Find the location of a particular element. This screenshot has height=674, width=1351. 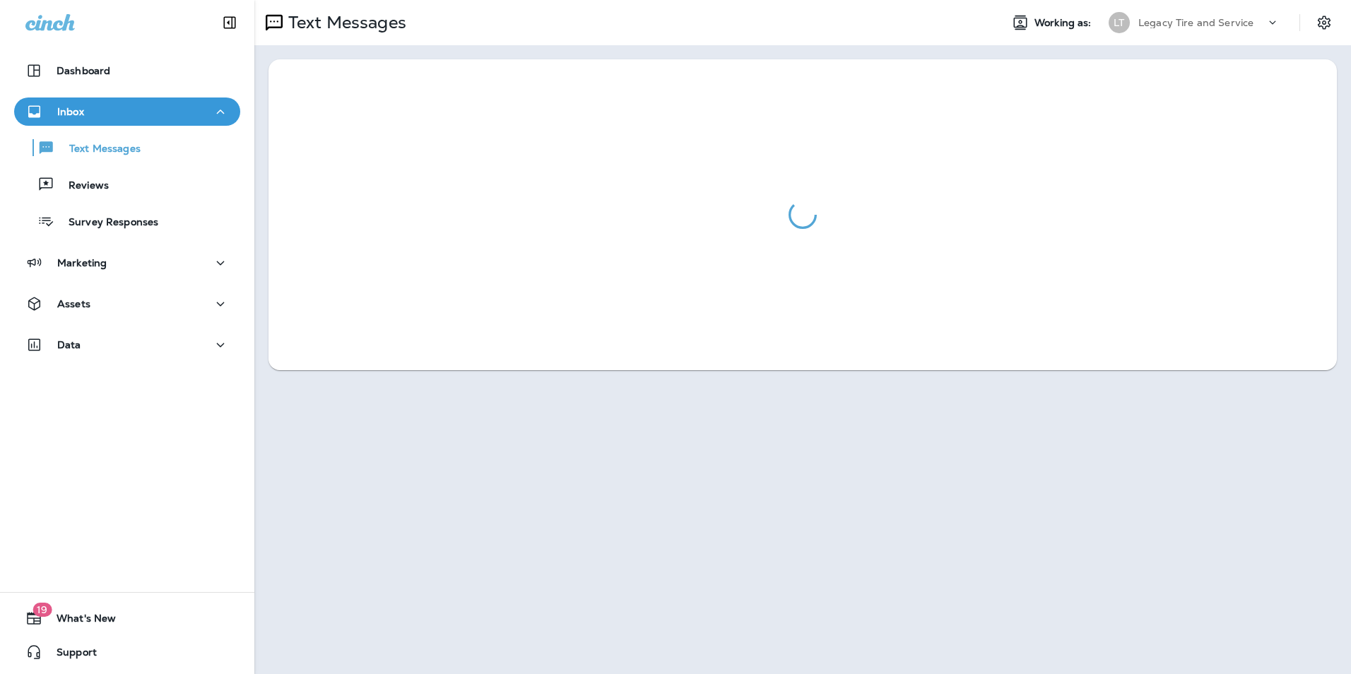

button: Dashboard is located at coordinates (127, 71).